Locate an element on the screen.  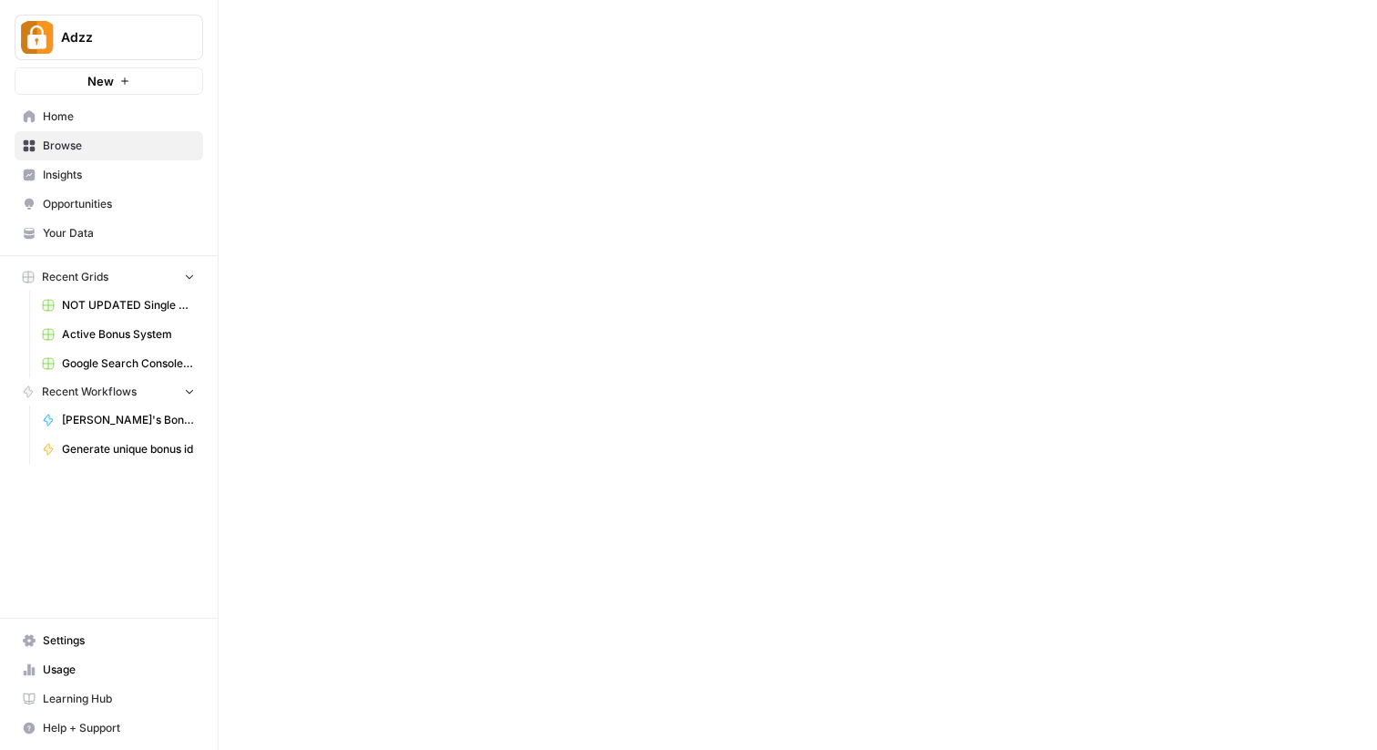
span: Recent Grids is located at coordinates (75, 277).